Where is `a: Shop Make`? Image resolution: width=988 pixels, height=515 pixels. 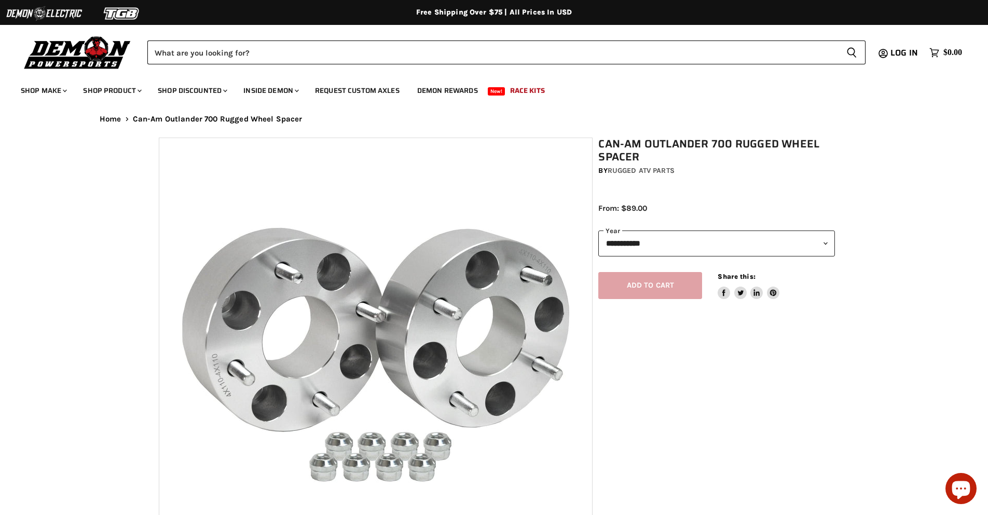
a: Shop Make is located at coordinates (43, 90).